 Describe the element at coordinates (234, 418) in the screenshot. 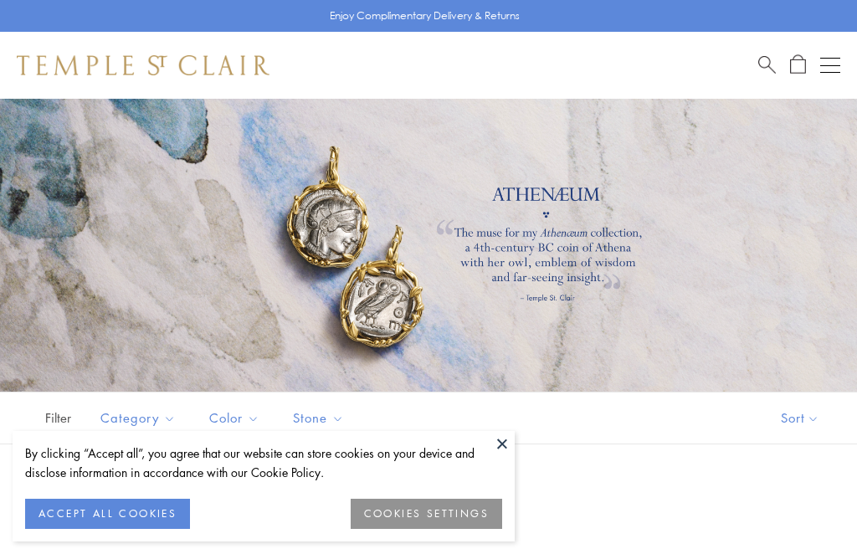

I see `button: Color` at that location.